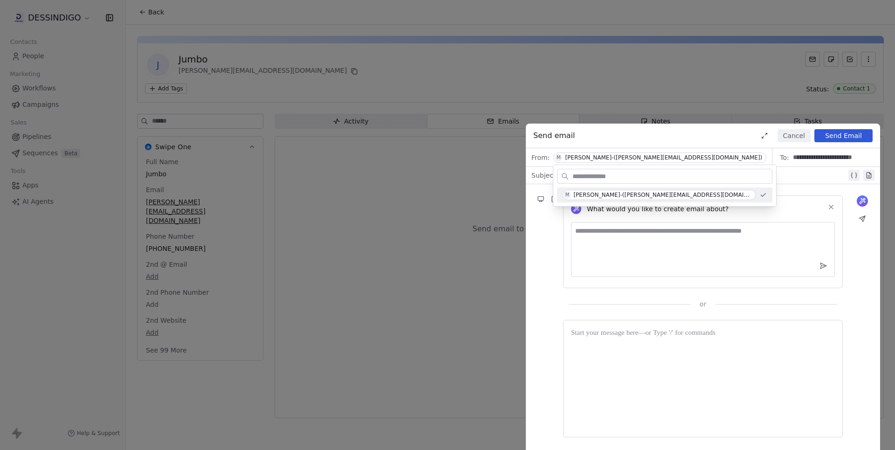 The width and height of the screenshot is (895, 450). Describe the element at coordinates (703, 304) in the screenshot. I see `span: or` at that location.